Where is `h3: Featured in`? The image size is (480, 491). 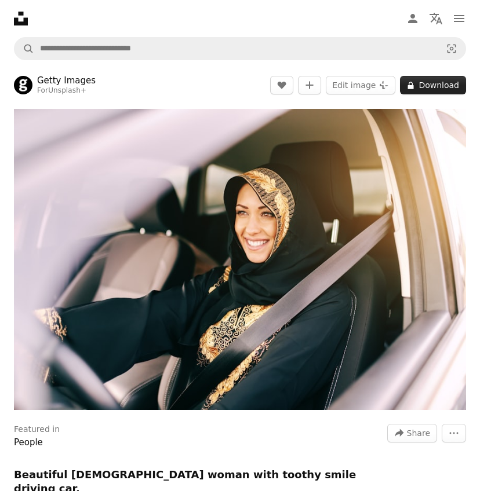 h3: Featured in is located at coordinates (37, 430).